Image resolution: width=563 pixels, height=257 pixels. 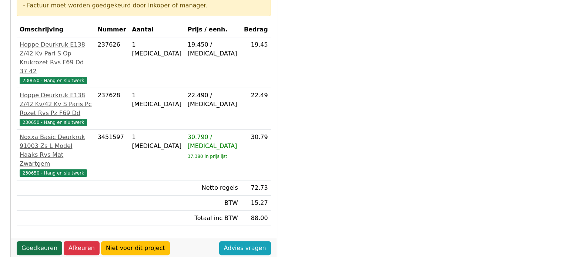 I want to click on div: Hoppe Deurkruk E138 Z/42 Kv/42 Kv S Paris Pc Rozet Rvs Pz F69 Dd, so click(x=56, y=104).